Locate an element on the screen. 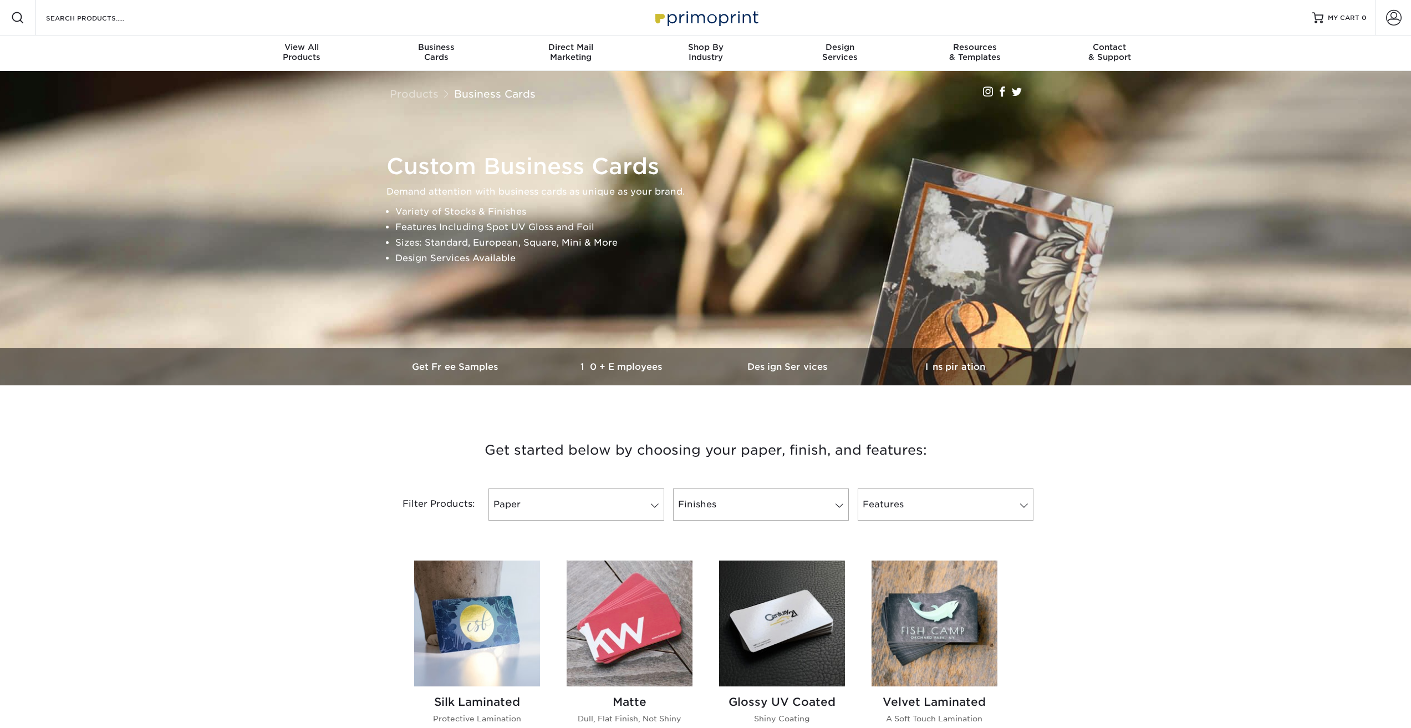  img: Glossy UV Coated Business Cards is located at coordinates (782, 623).